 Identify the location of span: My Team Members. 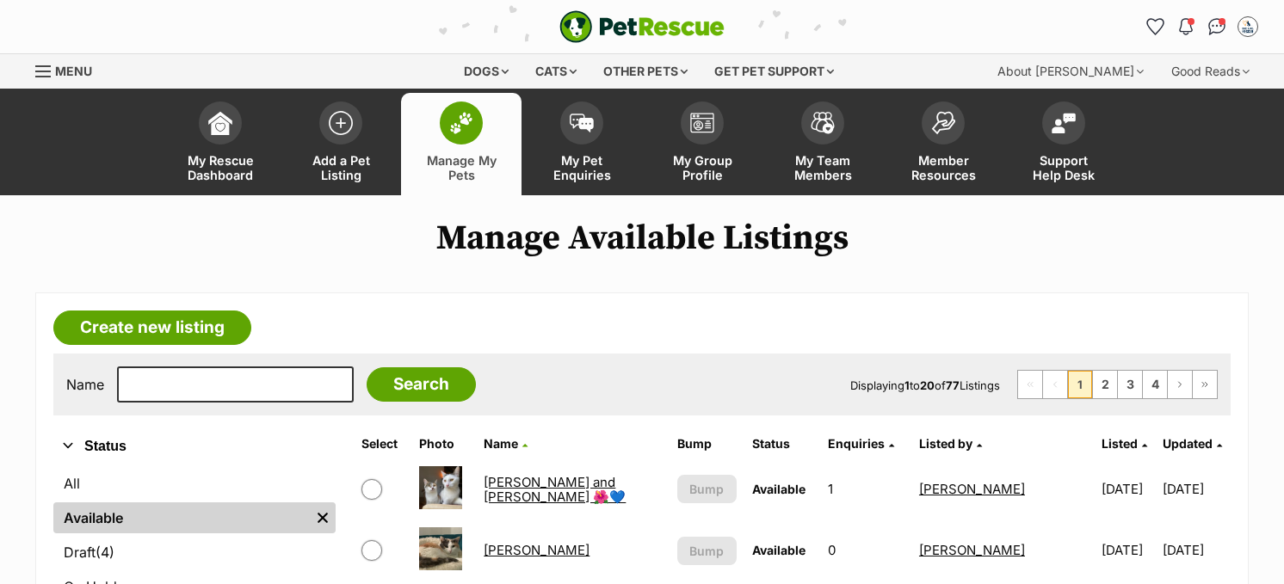
(823, 168).